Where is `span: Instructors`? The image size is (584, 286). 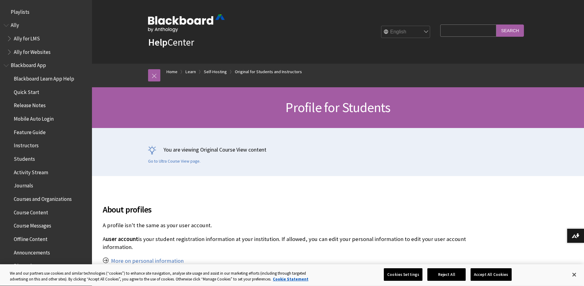
span: Instructors is located at coordinates (26, 145).